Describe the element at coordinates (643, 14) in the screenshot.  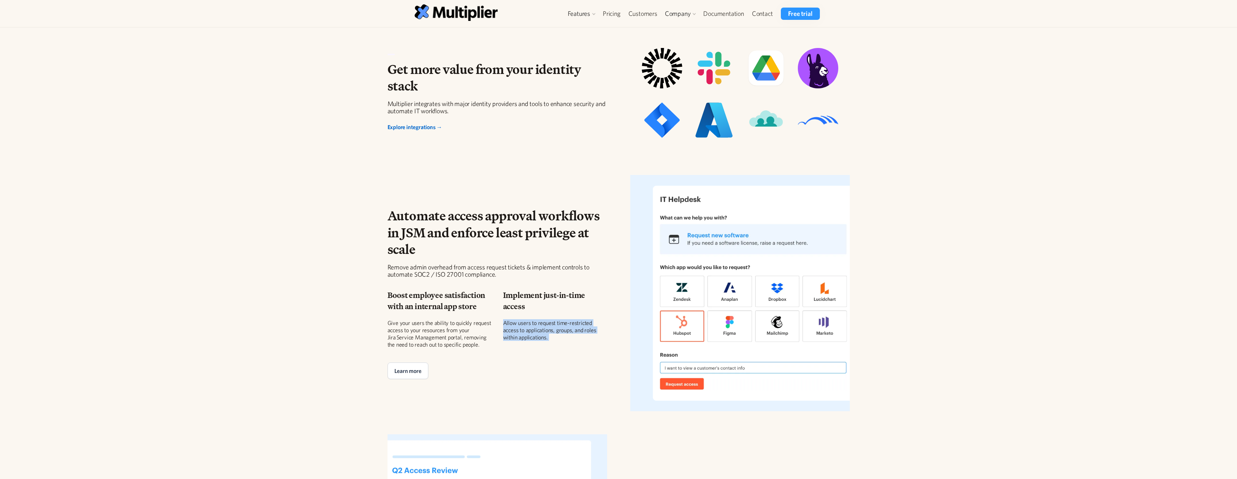
I see `a: Customers` at that location.